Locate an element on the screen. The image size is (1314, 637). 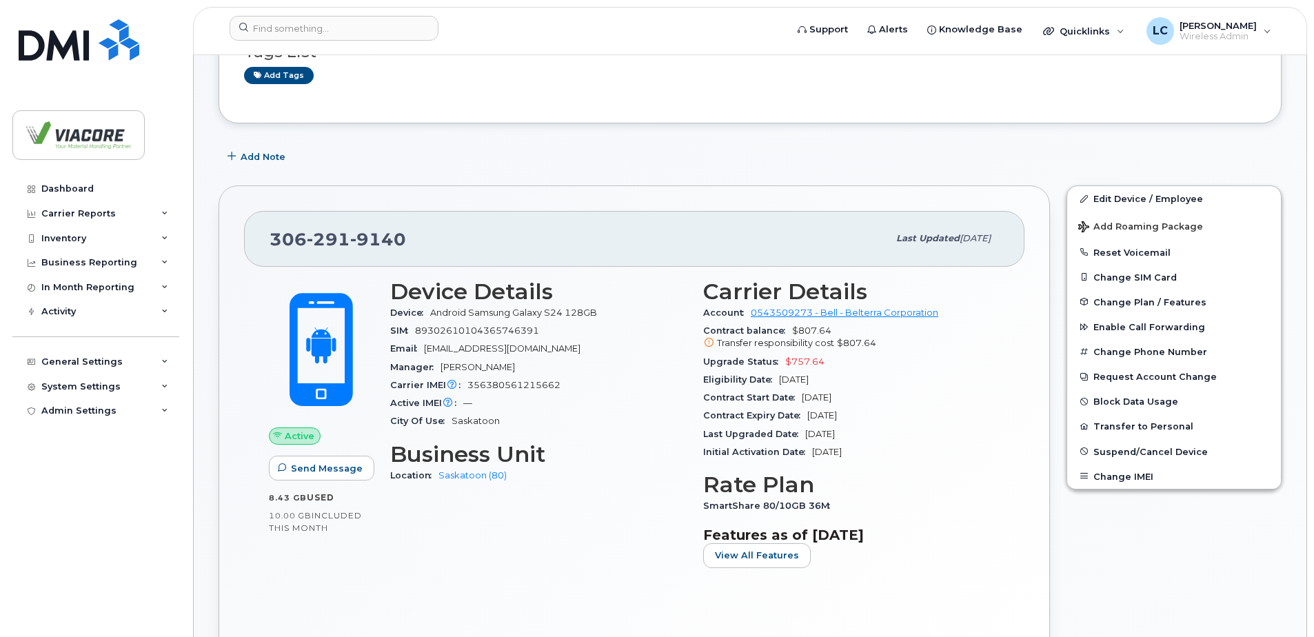
button: Suspend/Cancel Device is located at coordinates (1174, 451).